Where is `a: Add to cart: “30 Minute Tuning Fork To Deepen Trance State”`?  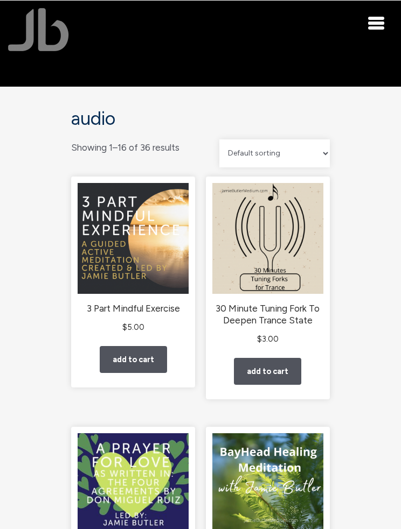 a: Add to cart: “30 Minute Tuning Fork To Deepen Trance State” is located at coordinates (267, 372).